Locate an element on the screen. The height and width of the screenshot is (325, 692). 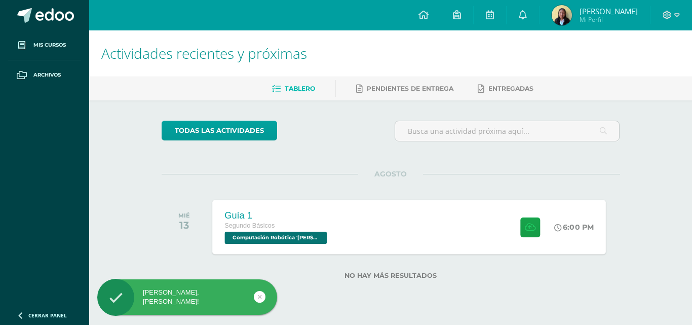
div: Guía 1 is located at coordinates (277, 215).